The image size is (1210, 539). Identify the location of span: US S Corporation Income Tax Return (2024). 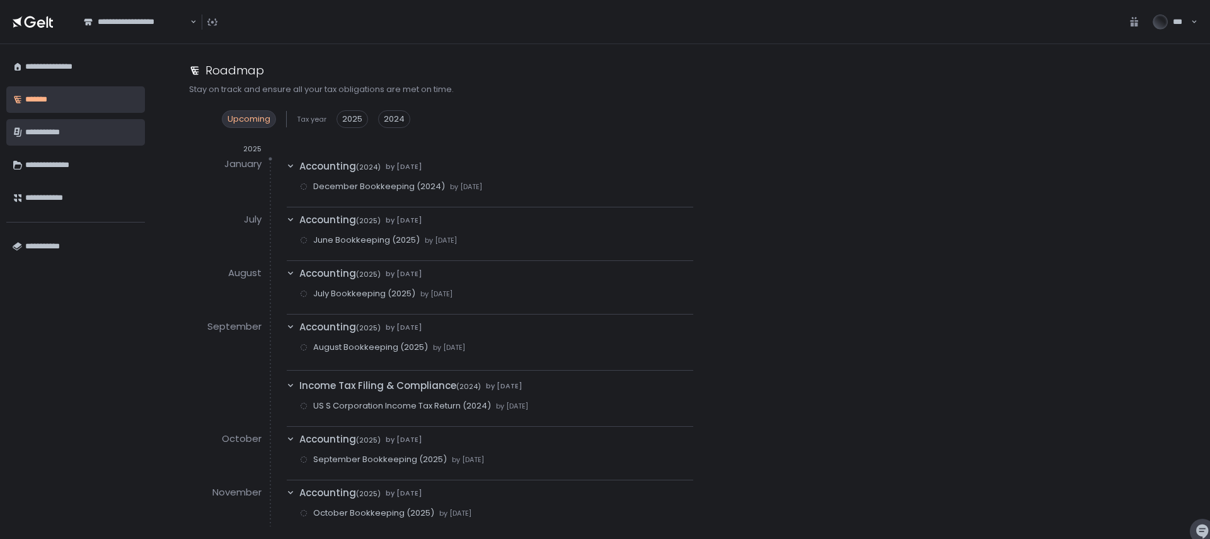
(402, 406).